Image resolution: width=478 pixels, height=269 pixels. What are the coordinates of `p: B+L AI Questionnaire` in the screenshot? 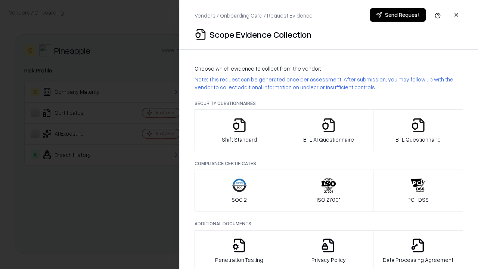 It's located at (329, 139).